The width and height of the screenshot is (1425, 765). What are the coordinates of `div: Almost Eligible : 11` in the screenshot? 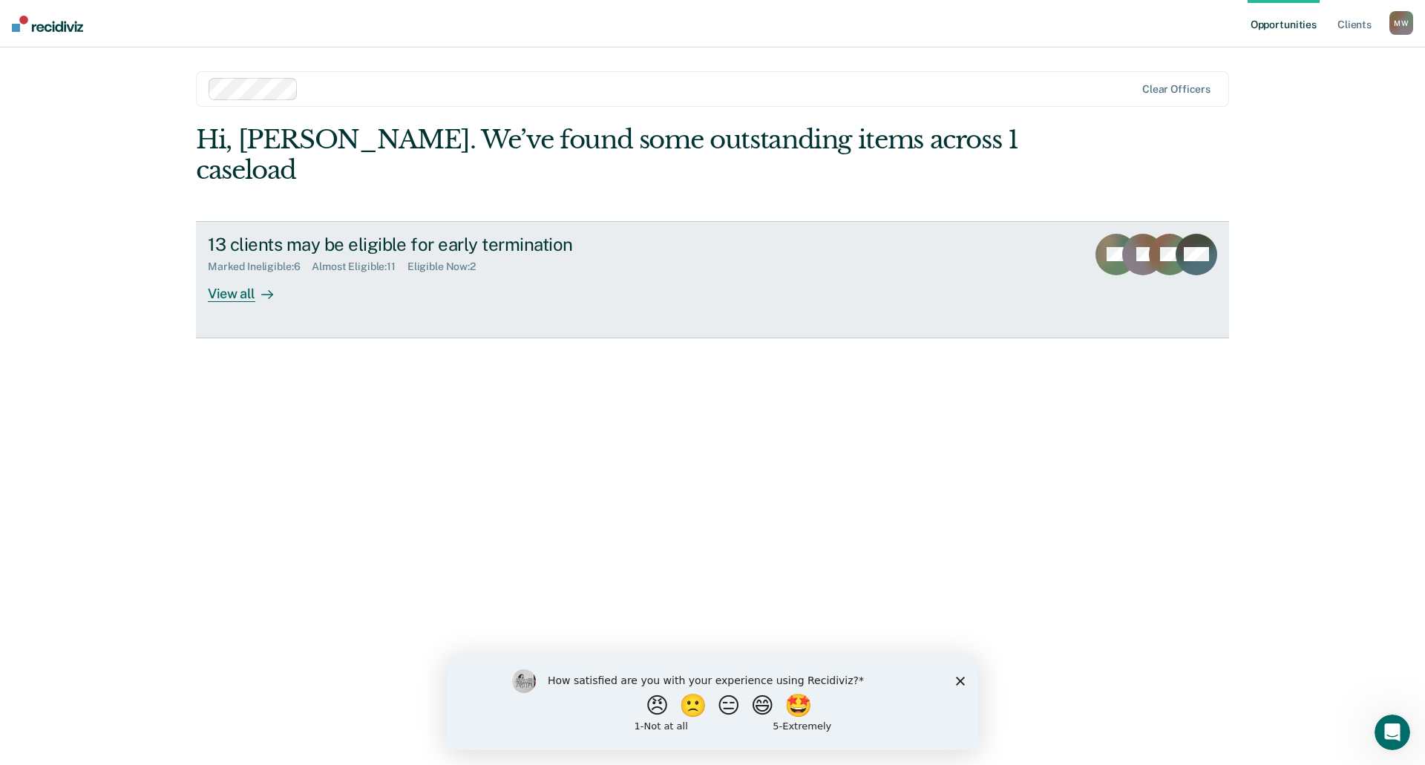 It's located at (359, 266).